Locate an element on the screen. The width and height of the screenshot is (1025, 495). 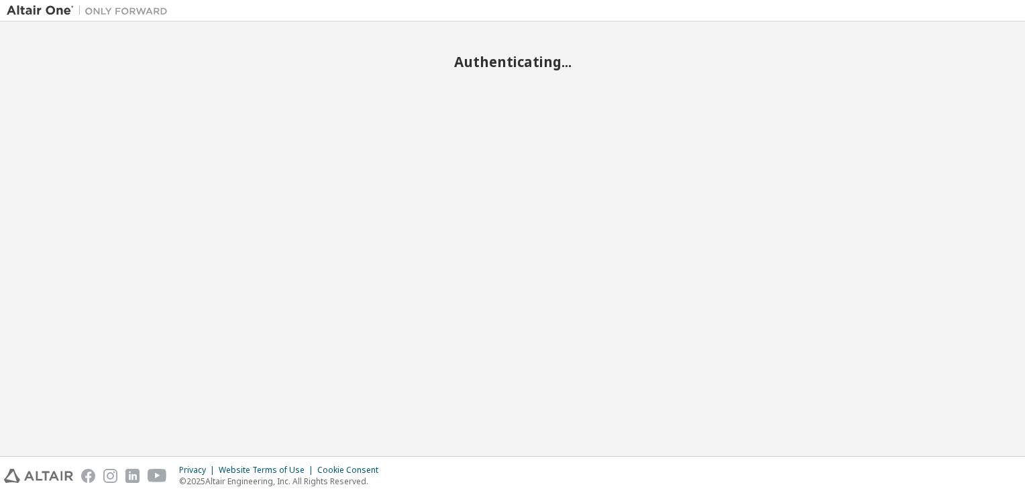
img: facebook.svg is located at coordinates (88, 475).